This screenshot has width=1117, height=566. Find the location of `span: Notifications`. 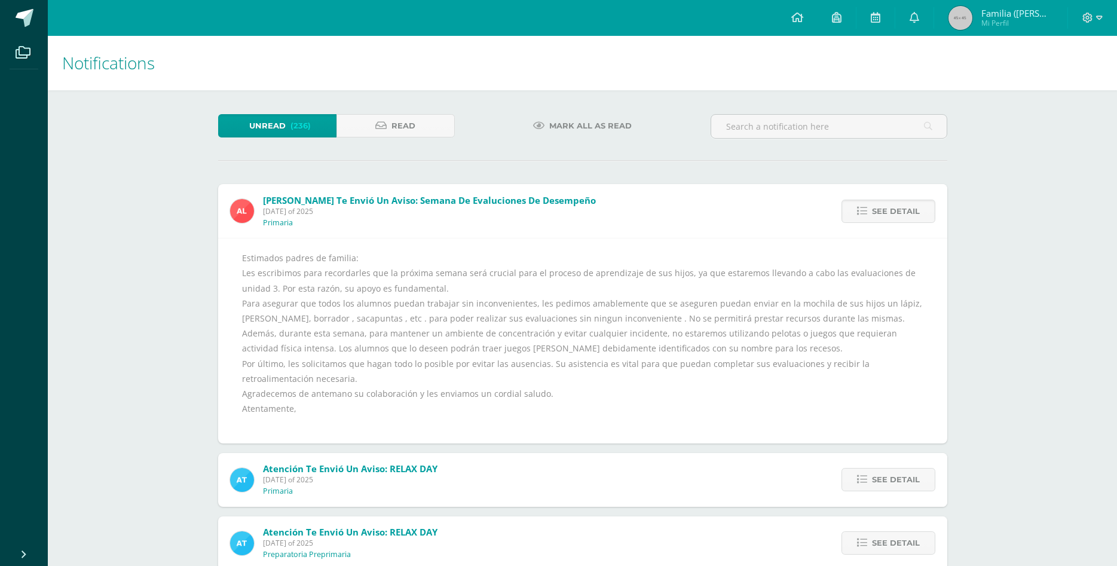

span: Notifications is located at coordinates (108, 63).